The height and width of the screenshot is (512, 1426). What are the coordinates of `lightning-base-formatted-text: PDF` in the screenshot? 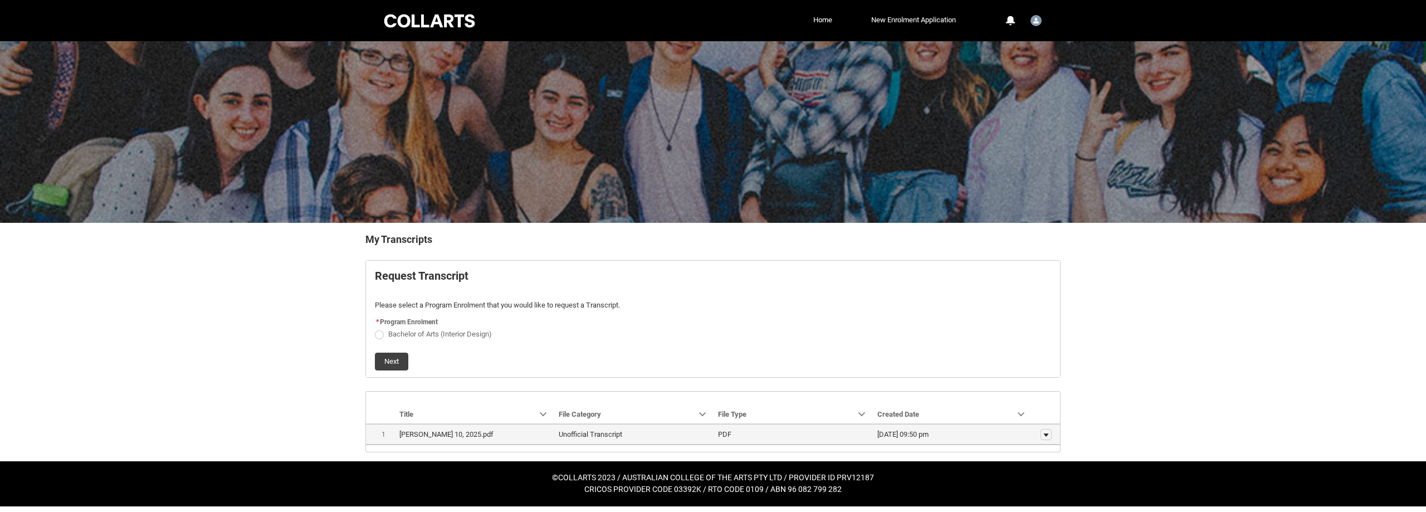 It's located at (725, 434).